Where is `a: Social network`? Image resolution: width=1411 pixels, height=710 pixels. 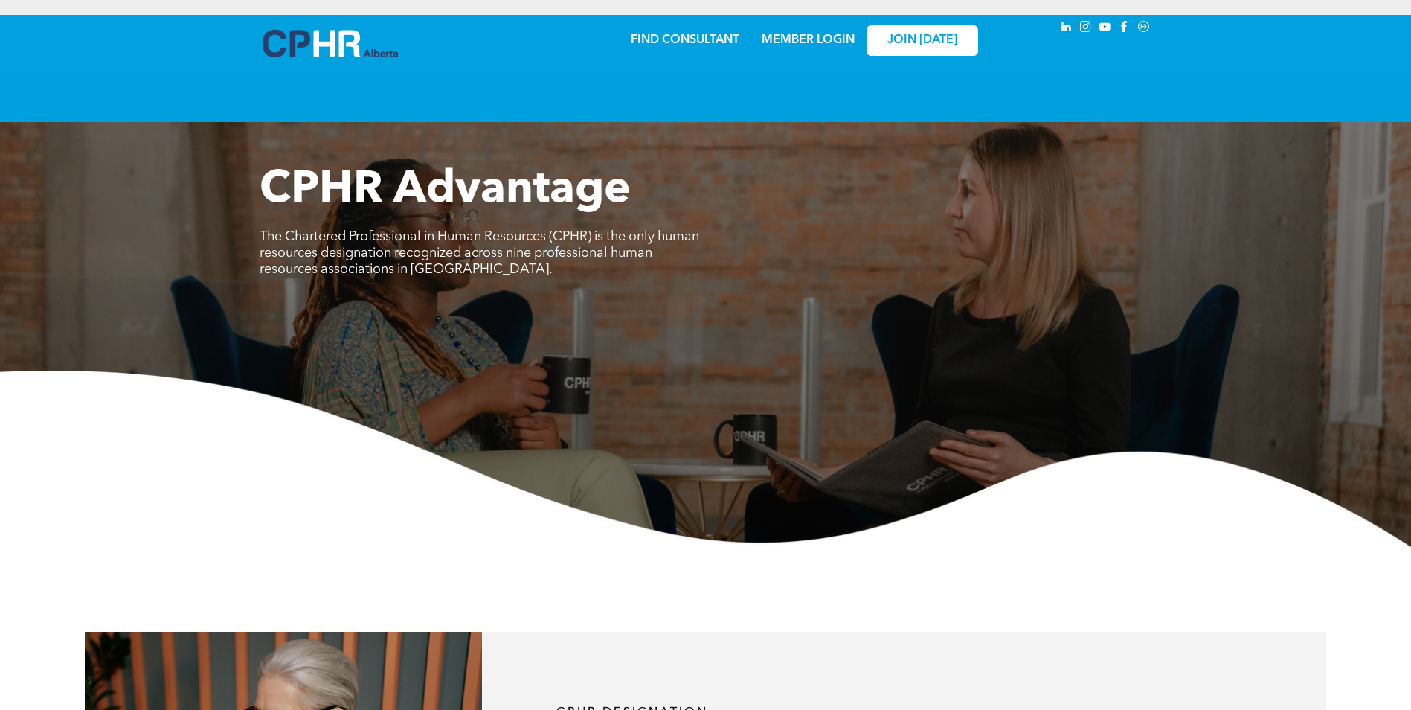
a: Social network is located at coordinates (1144, 28).